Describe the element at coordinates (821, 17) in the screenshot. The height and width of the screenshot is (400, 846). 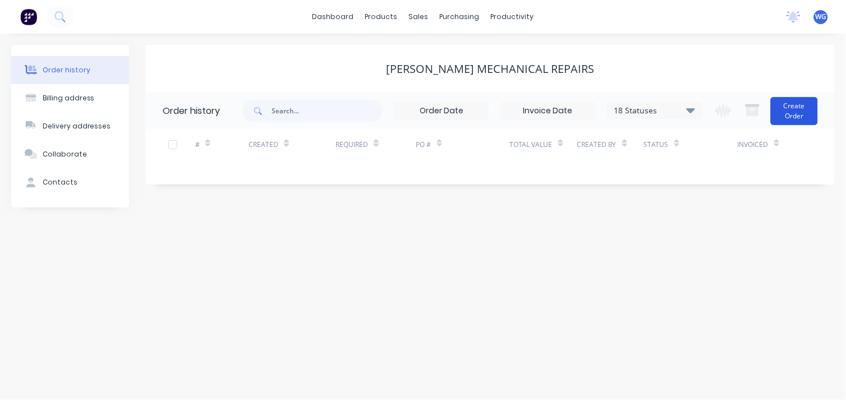
I see `span: WG` at that location.